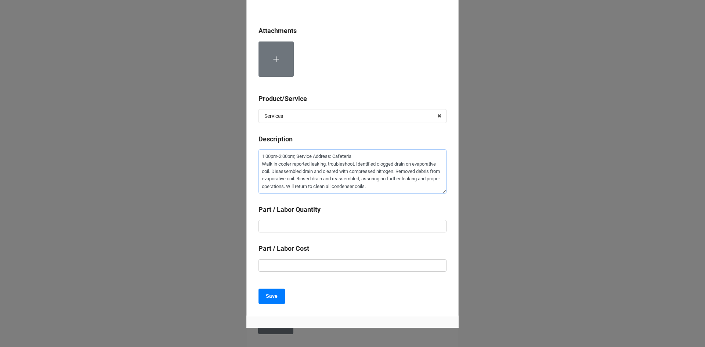 The height and width of the screenshot is (347, 705). What do you see at coordinates (289, 210) in the screenshot?
I see `label: Part / Labor Quantity` at bounding box center [289, 210].